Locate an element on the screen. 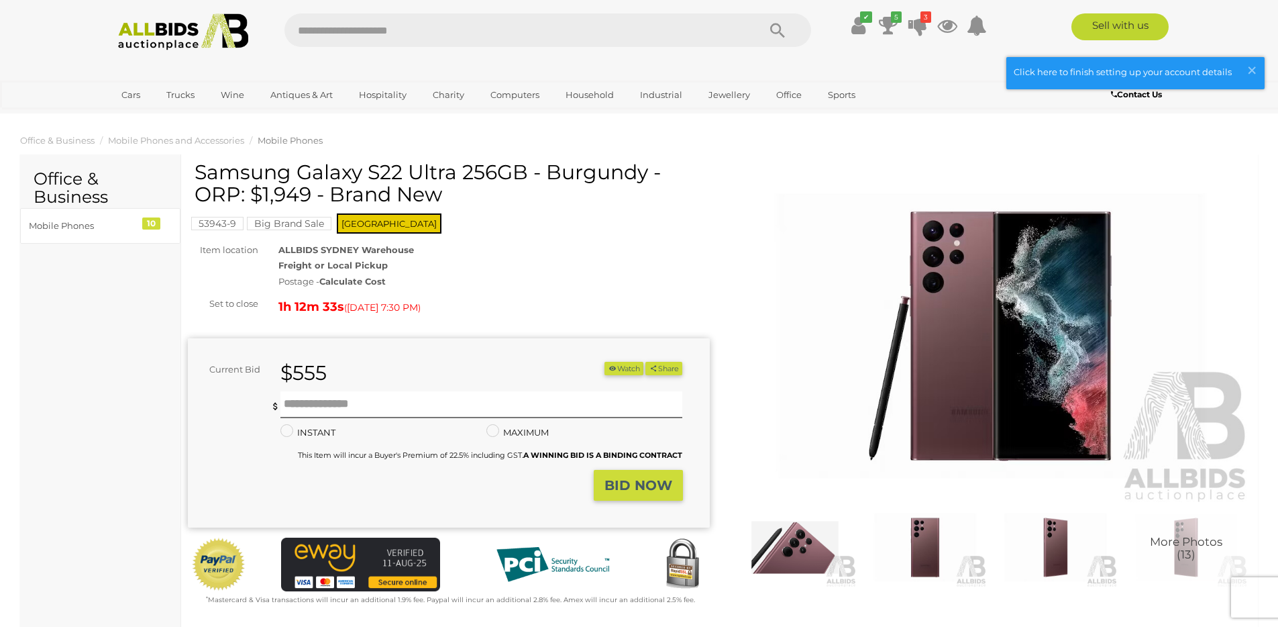  a: Big Brand Sale is located at coordinates (289, 223).